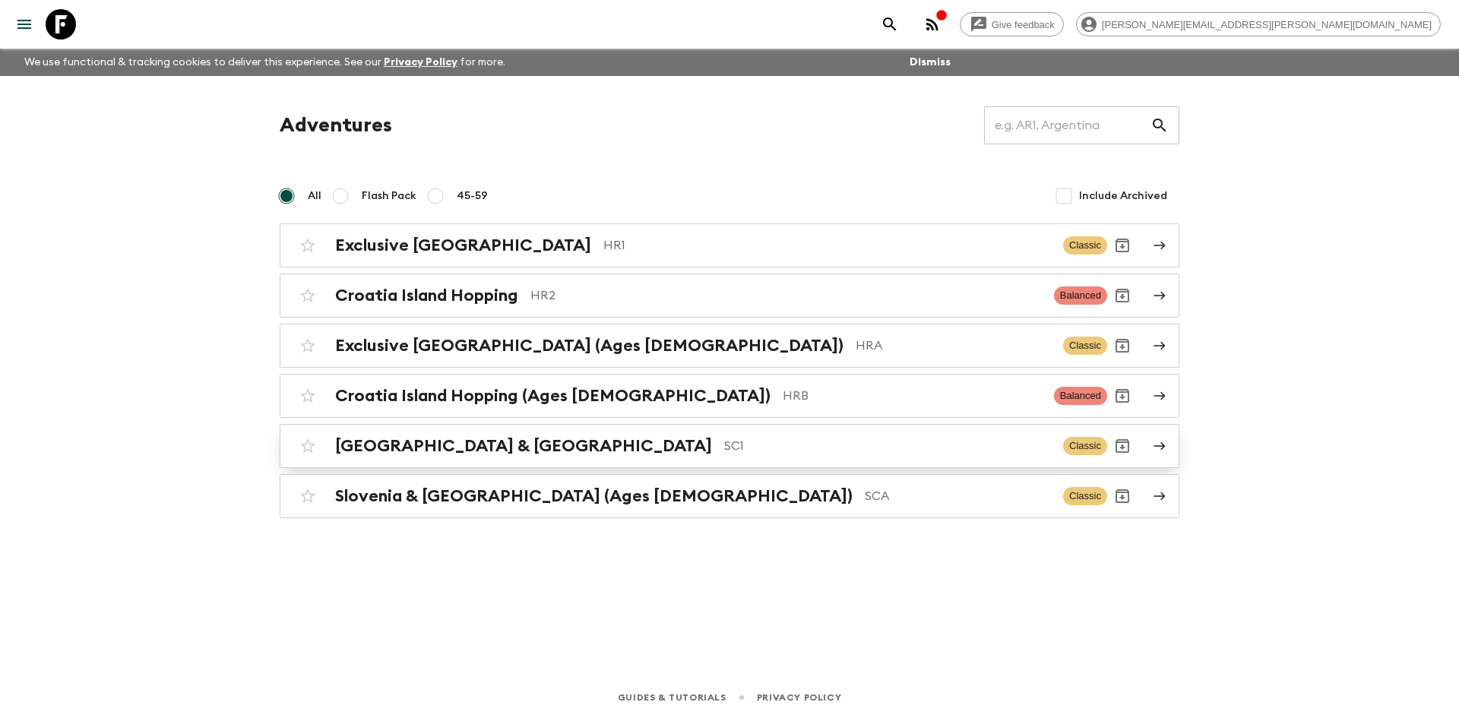 The height and width of the screenshot is (718, 1459). I want to click on button: Dismiss, so click(930, 62).